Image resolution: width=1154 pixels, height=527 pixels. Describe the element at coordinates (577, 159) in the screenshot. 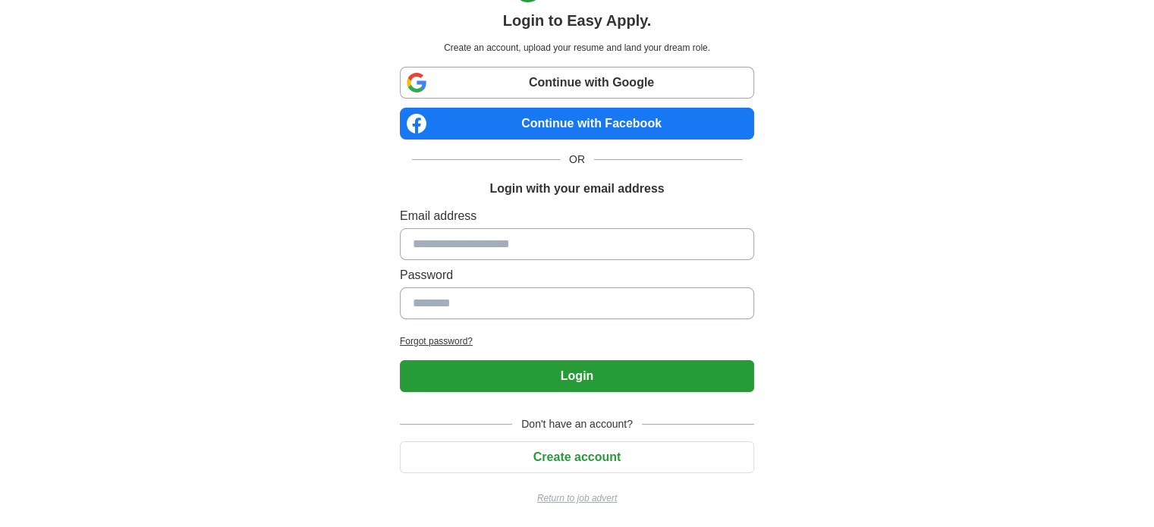

I see `span: OR` at that location.